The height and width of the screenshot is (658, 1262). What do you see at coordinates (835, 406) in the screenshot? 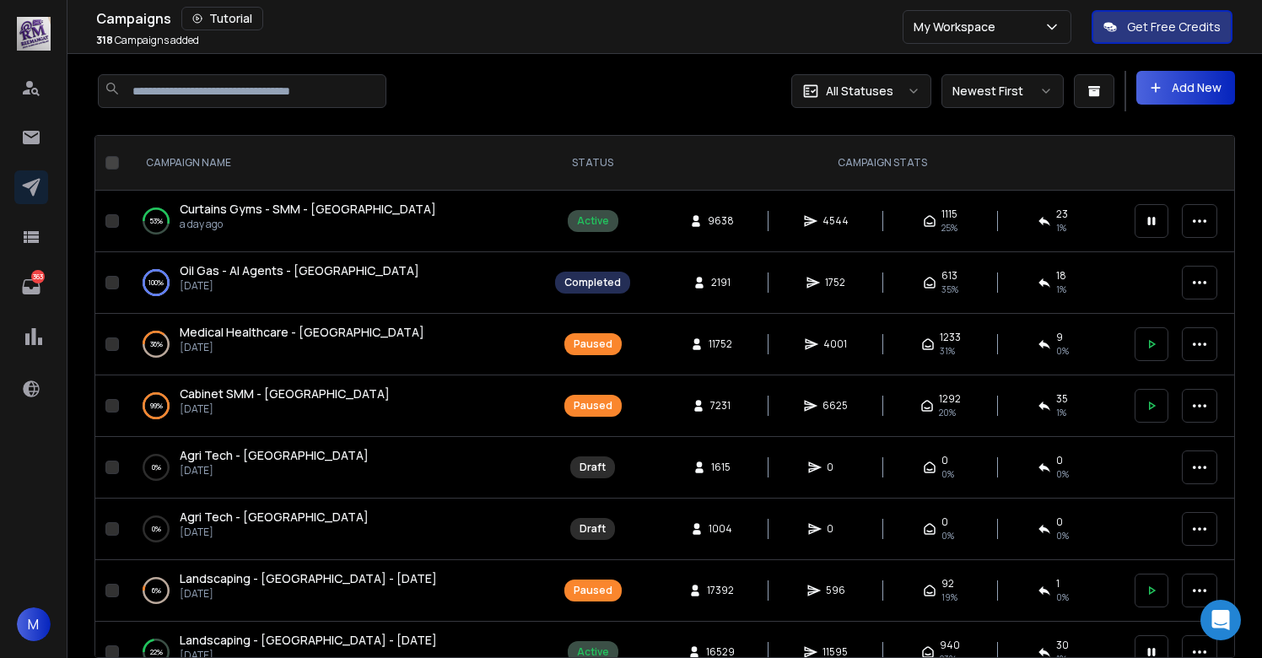
I see `span: 6625` at bounding box center [835, 406].